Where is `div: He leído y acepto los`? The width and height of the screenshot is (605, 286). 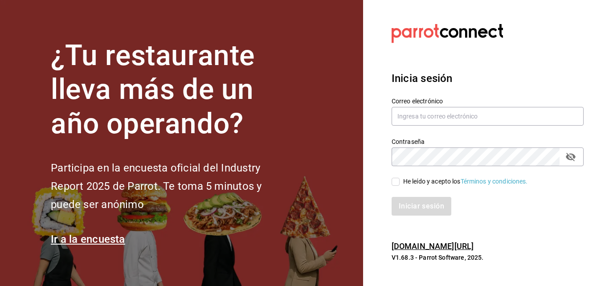 div: He leído y acepto los is located at coordinates (466, 181).